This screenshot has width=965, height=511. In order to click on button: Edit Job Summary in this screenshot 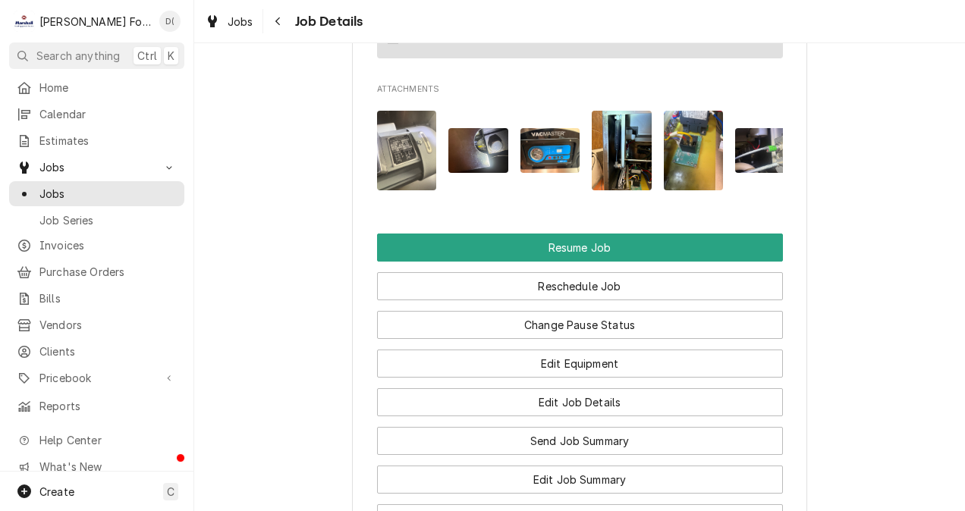, I will do `click(579, 479)`.